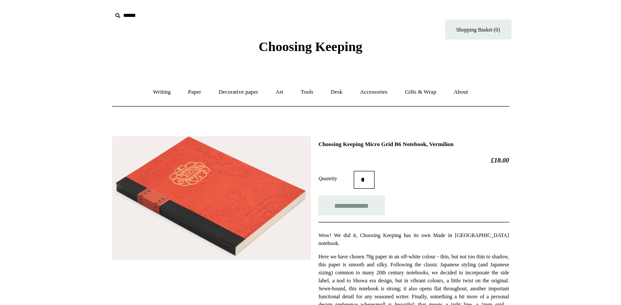  I want to click on a: Gifts & Wrap, so click(420, 92).